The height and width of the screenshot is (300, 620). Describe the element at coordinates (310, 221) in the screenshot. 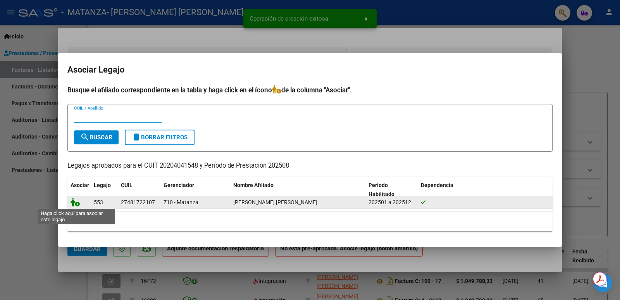

I see `div: 1 registros` at that location.